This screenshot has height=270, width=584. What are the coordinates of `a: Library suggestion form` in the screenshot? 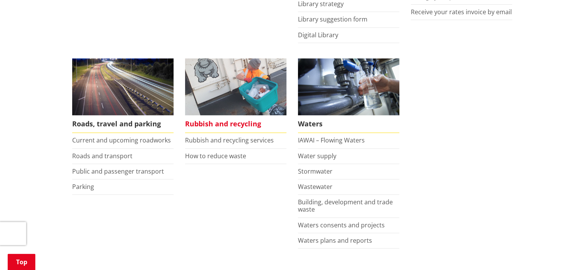 It's located at (333, 19).